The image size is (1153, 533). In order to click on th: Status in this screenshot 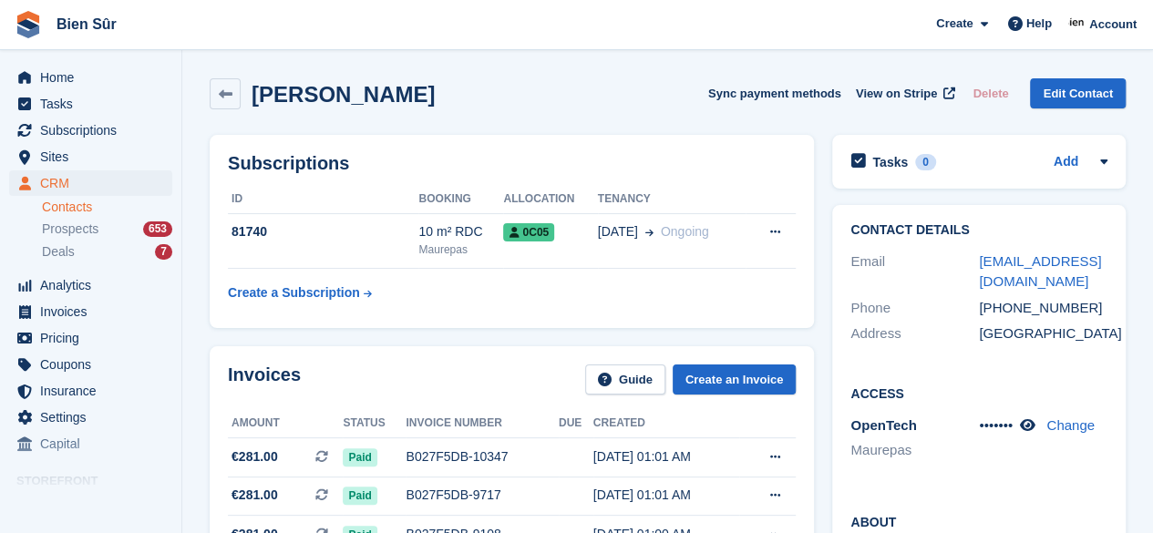, I will do `click(374, 424)`.